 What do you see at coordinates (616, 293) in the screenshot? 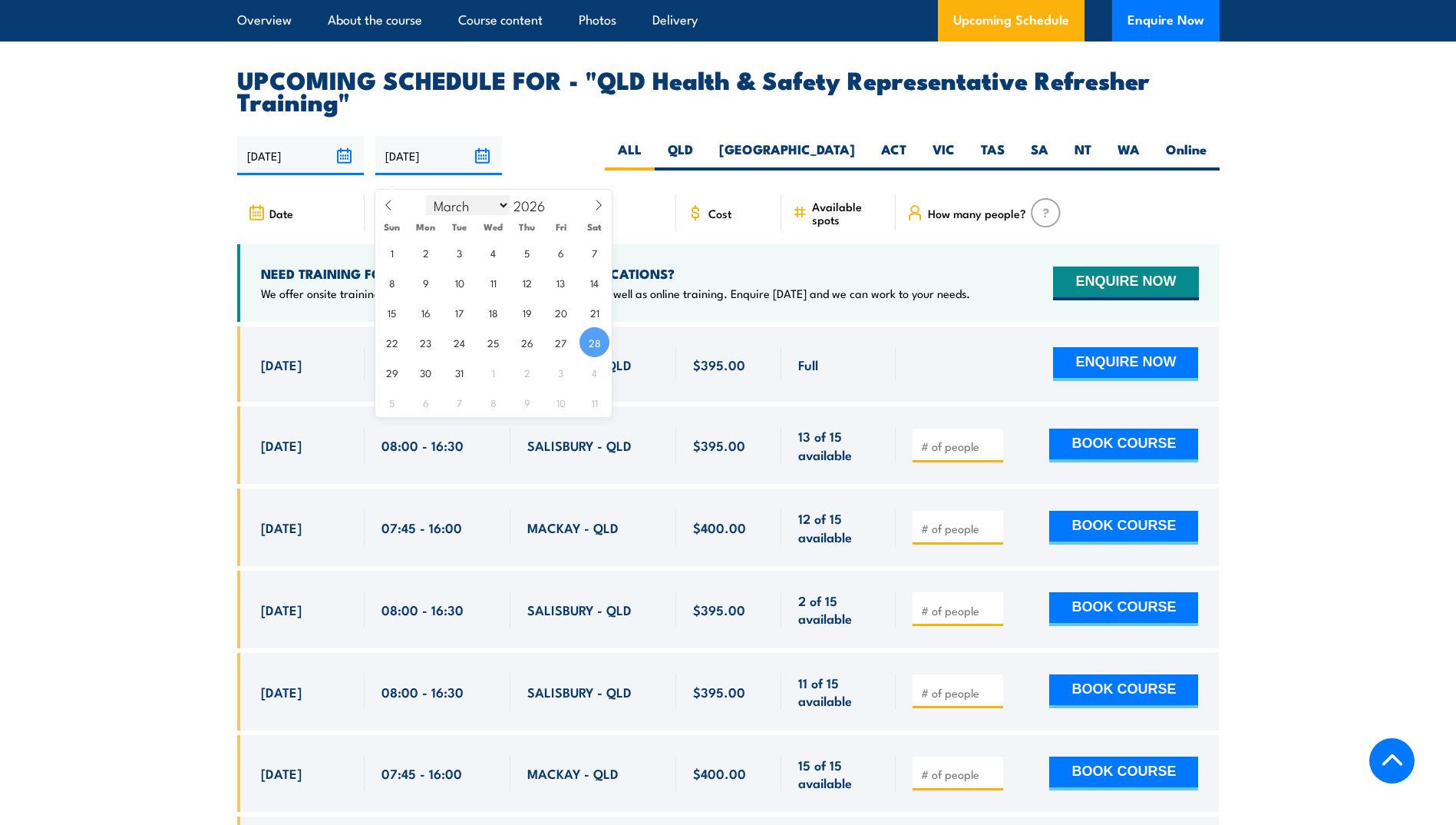
I see `p: We offer onsite training, training at our centres, multisite solutions as well as online training...` at bounding box center [616, 293].